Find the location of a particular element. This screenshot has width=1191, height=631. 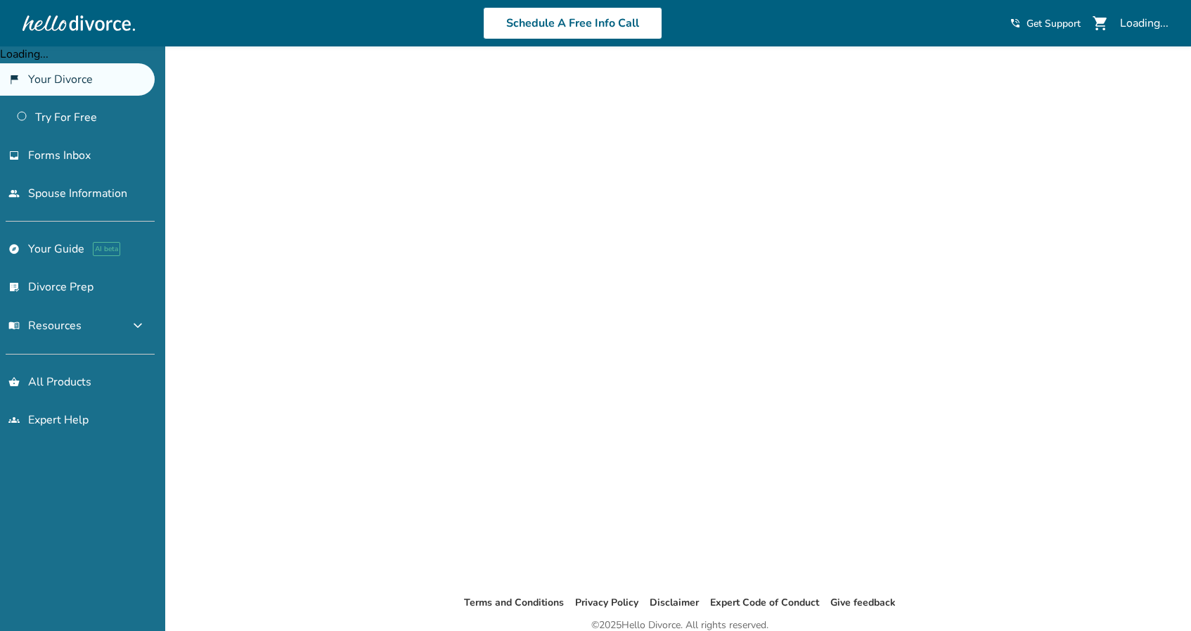

span: expand_more is located at coordinates (138, 325).